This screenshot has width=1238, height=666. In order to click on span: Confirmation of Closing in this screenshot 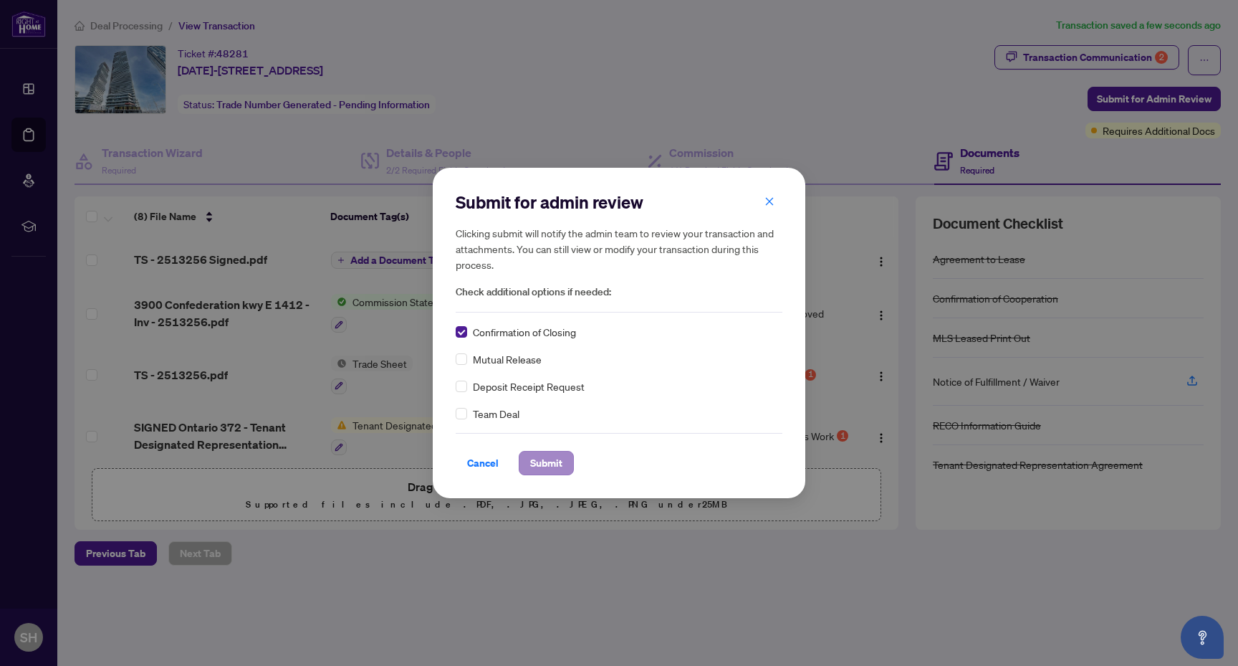, I will do `click(524, 332)`.